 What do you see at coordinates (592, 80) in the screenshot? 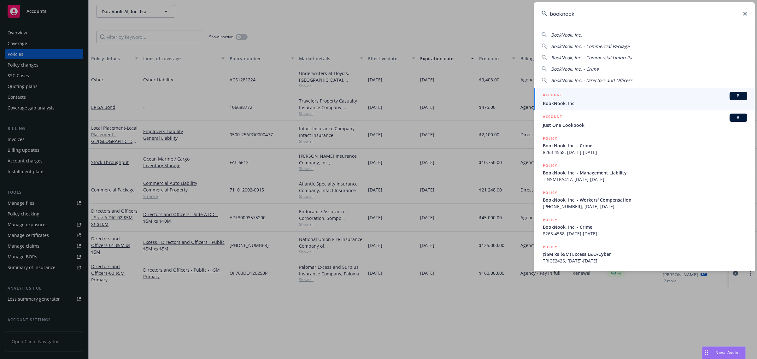
I see `span: BookNook, Inc. - Directors and Officers` at bounding box center [592, 80].